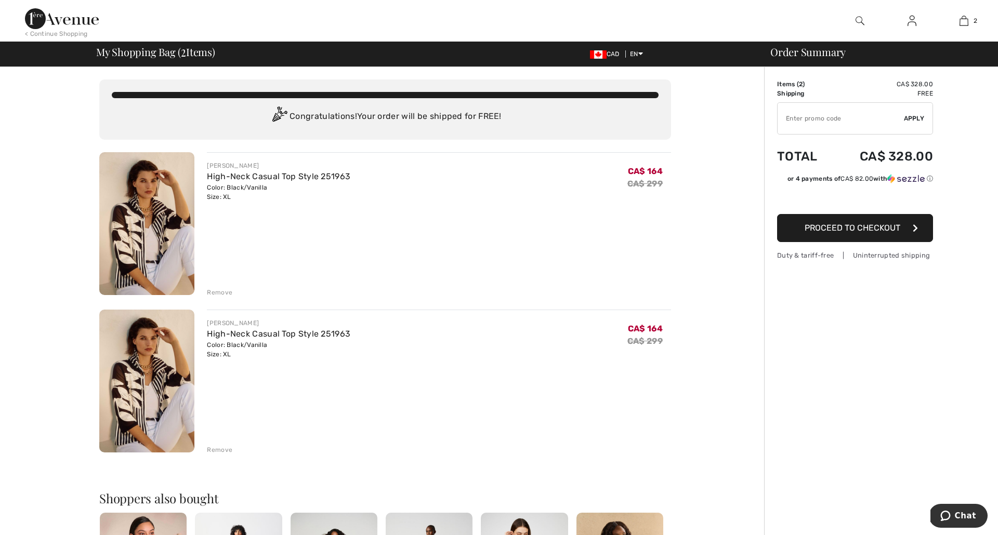 The width and height of the screenshot is (998, 535). I want to click on span: Proceed to Checkout, so click(852, 228).